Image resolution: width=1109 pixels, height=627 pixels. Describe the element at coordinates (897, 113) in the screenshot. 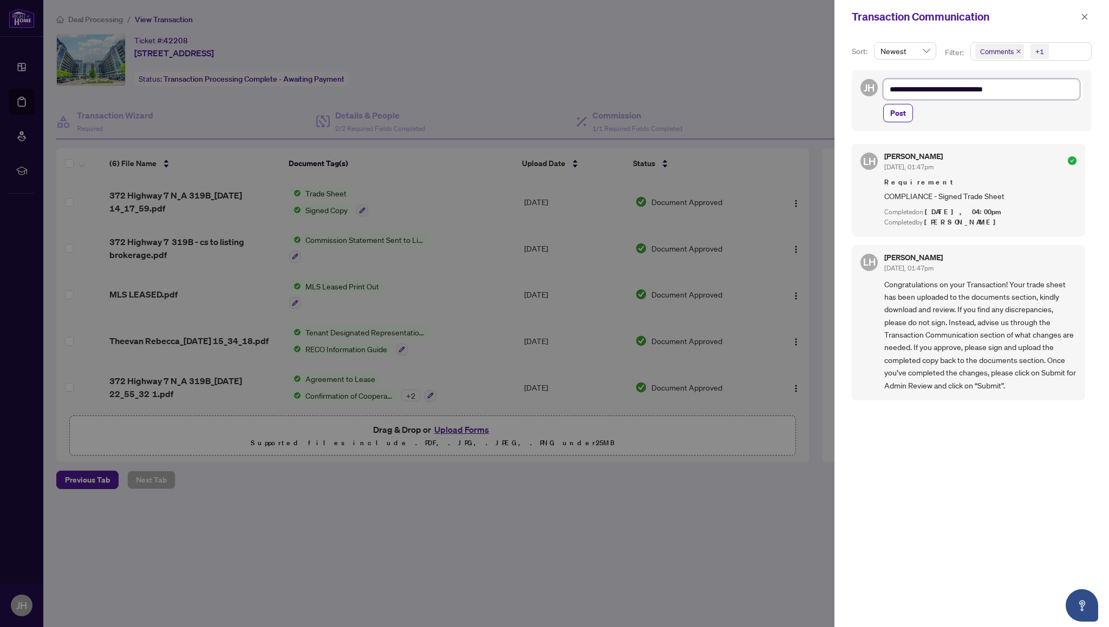

I see `button: Post` at that location.